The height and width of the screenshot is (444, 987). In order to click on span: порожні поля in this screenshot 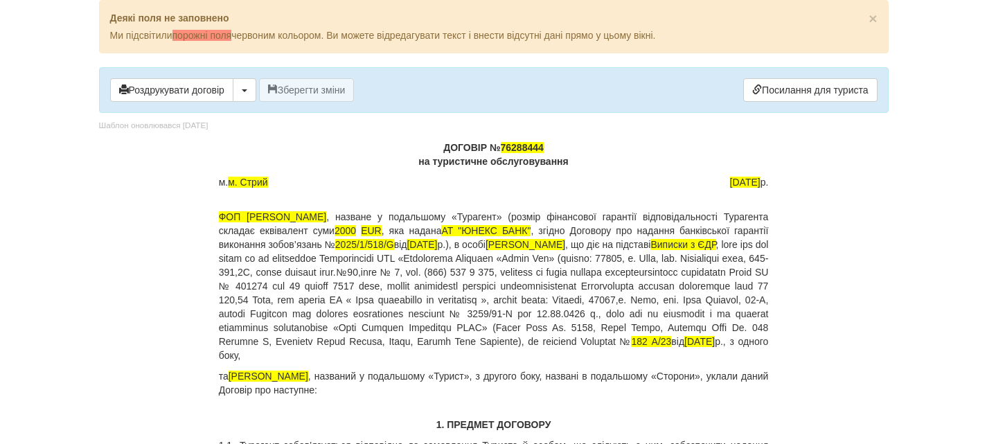, I will do `click(202, 35)`.